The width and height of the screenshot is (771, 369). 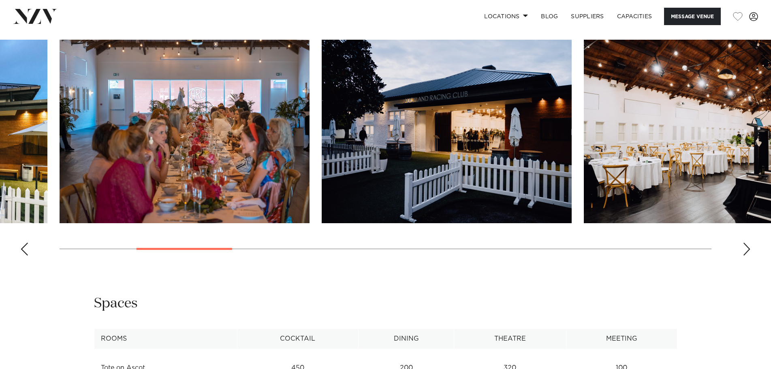 I want to click on th: Dining, so click(x=406, y=339).